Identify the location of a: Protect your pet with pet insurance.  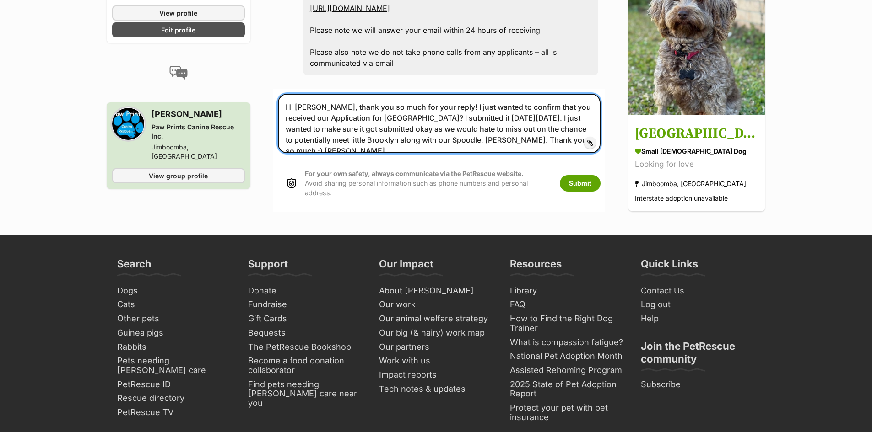
(567, 413).